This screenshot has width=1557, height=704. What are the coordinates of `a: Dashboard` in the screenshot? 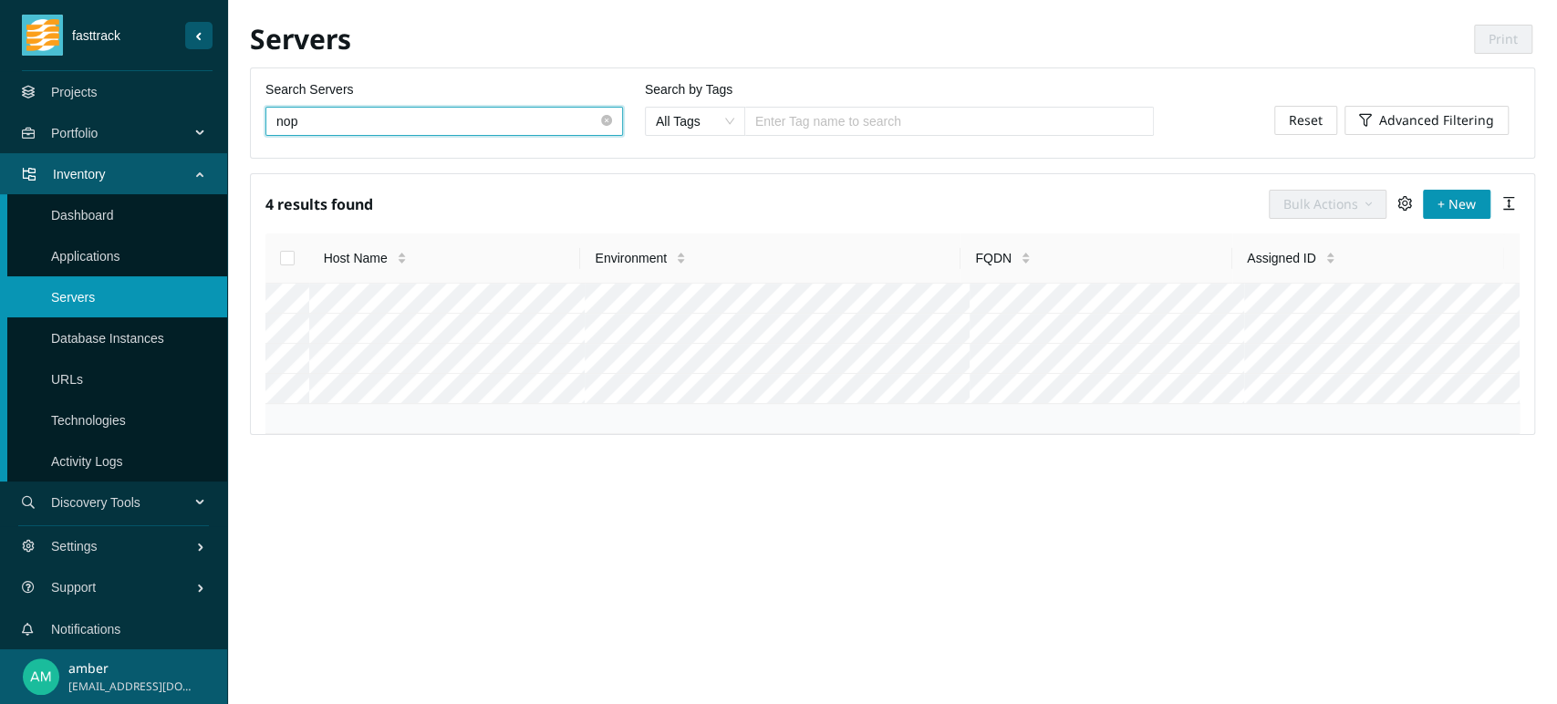 It's located at (82, 215).